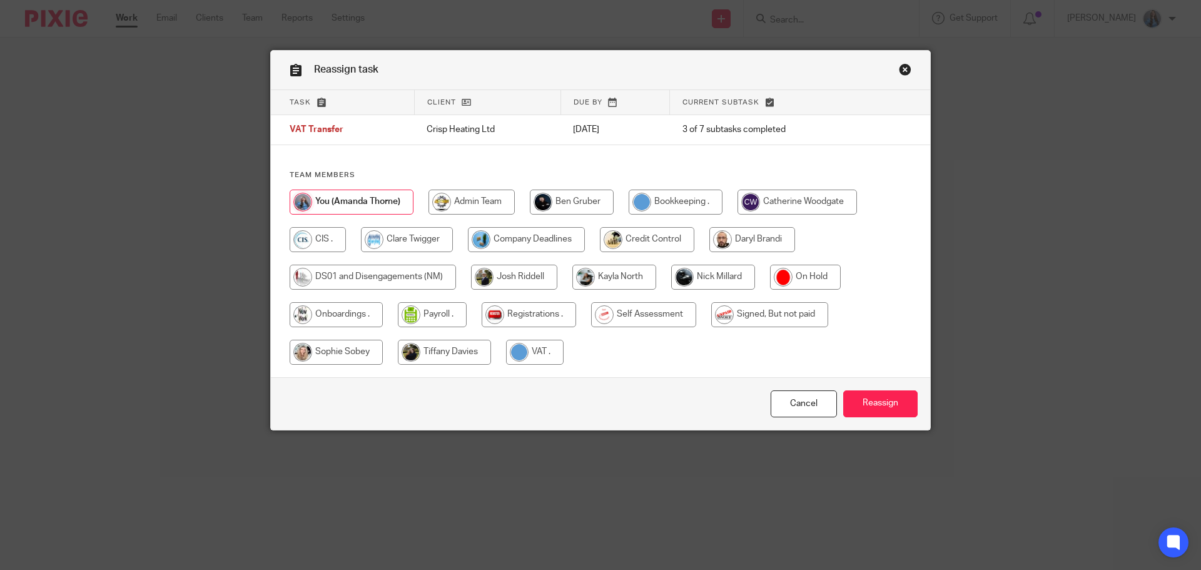  What do you see at coordinates (601, 175) in the screenshot?
I see `h4: Team members` at bounding box center [601, 175].